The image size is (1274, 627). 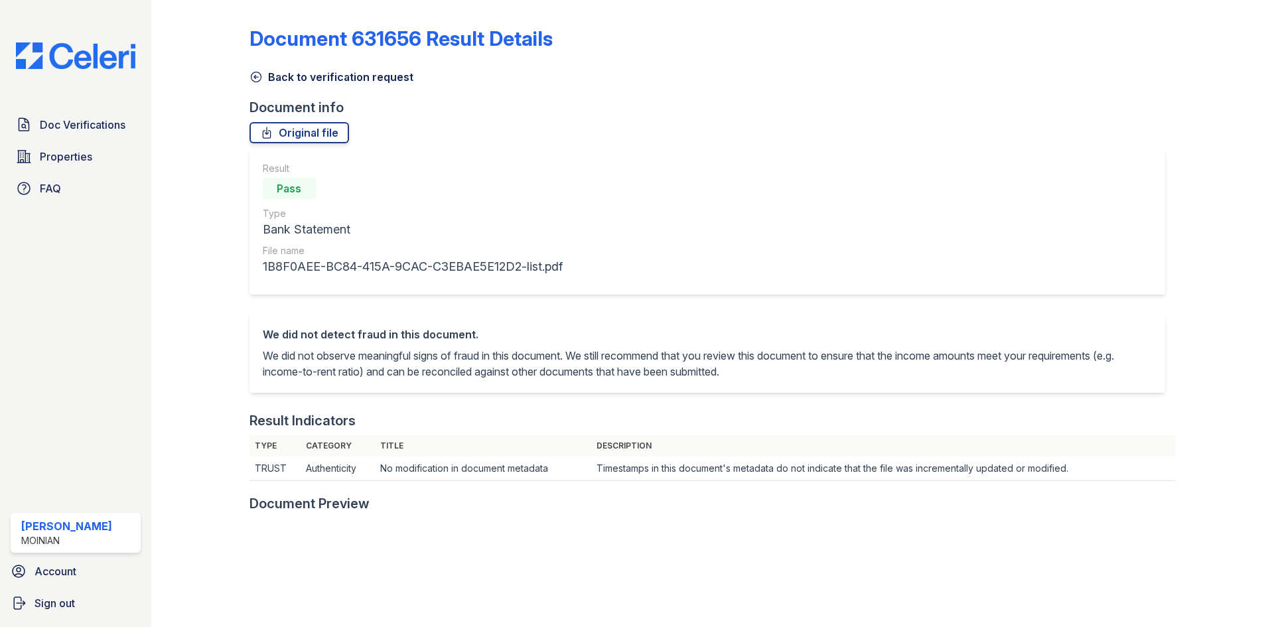 I want to click on a: Back to verification request, so click(x=331, y=77).